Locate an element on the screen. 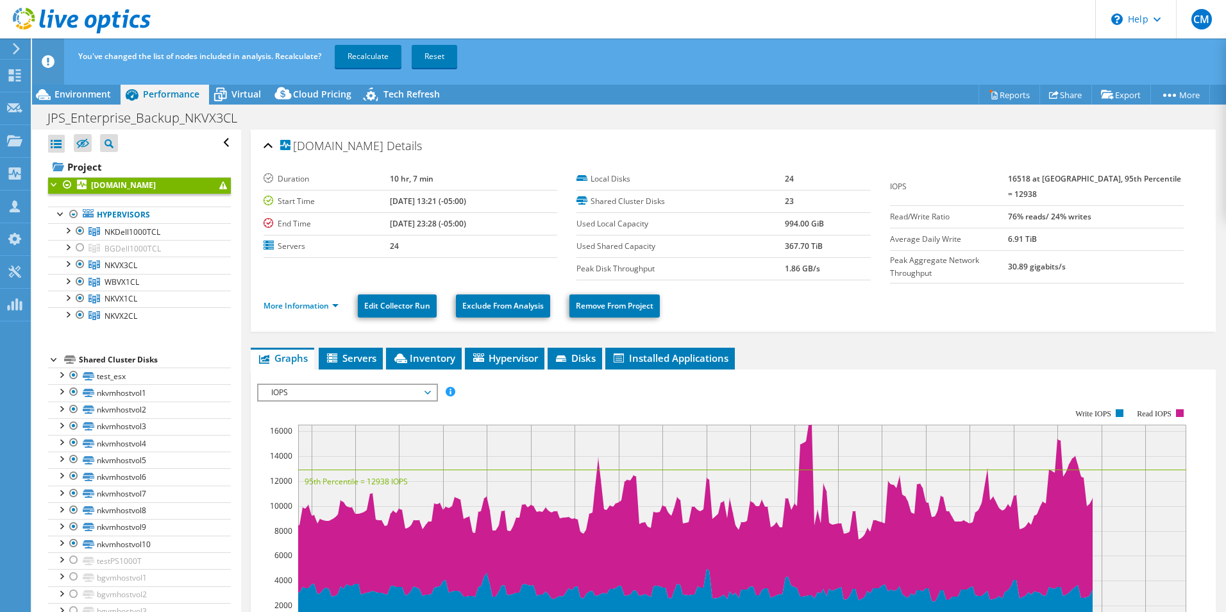  span: Performance is located at coordinates (171, 94).